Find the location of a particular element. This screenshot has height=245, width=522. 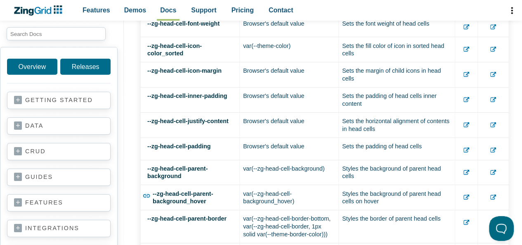

a: data is located at coordinates (59, 126).